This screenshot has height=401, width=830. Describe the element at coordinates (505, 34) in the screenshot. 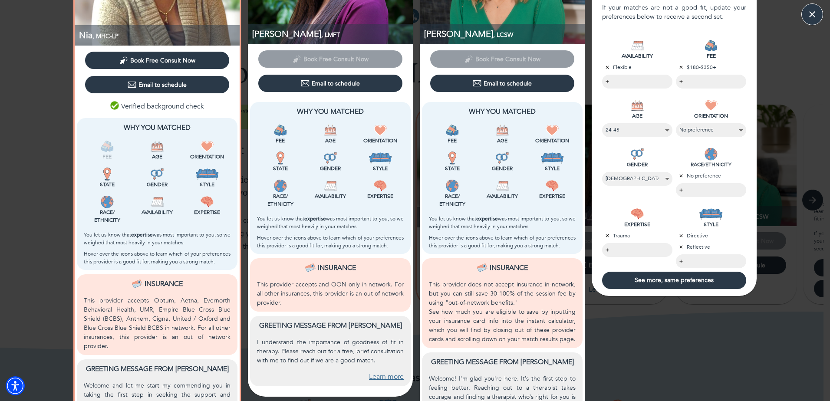

I see `p: LCSW` at that location.